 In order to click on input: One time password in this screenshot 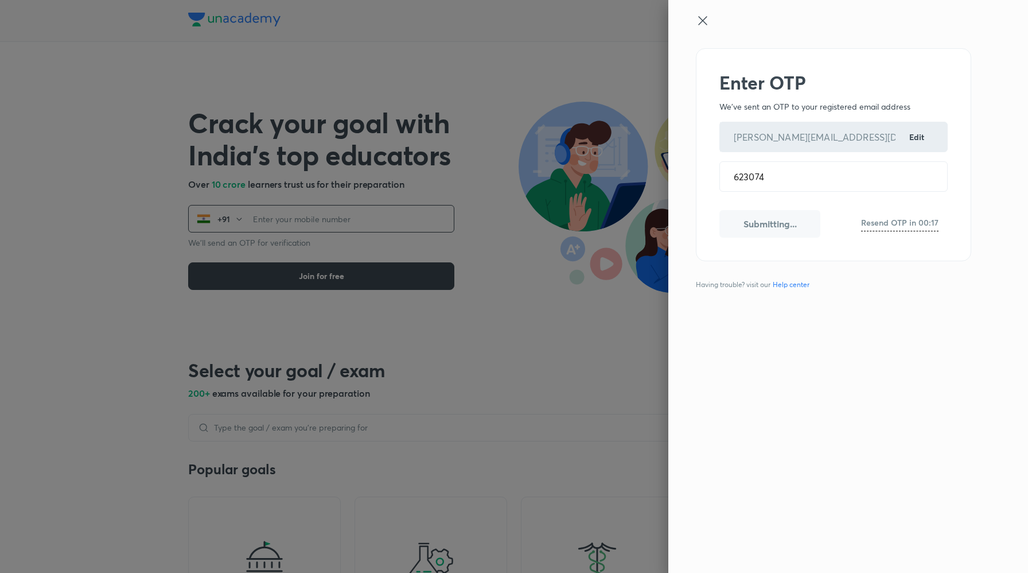, I will do `click(834, 176)`.